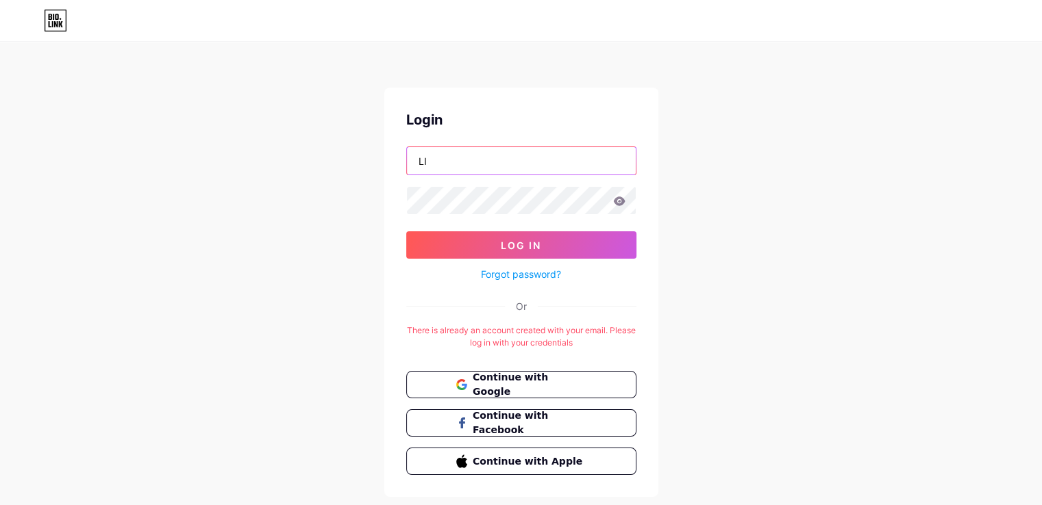 This screenshot has width=1042, height=505. What do you see at coordinates (521, 161) in the screenshot?
I see `input: Username` at bounding box center [521, 161].